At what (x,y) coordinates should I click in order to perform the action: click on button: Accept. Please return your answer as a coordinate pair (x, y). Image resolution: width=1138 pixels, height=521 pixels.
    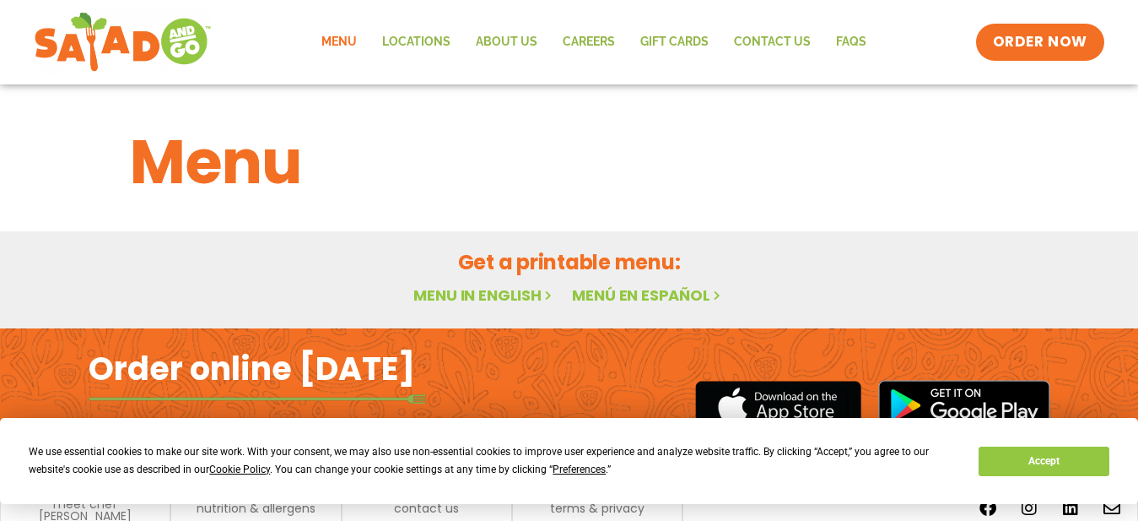
    Looking at the image, I should click on (1044, 461).